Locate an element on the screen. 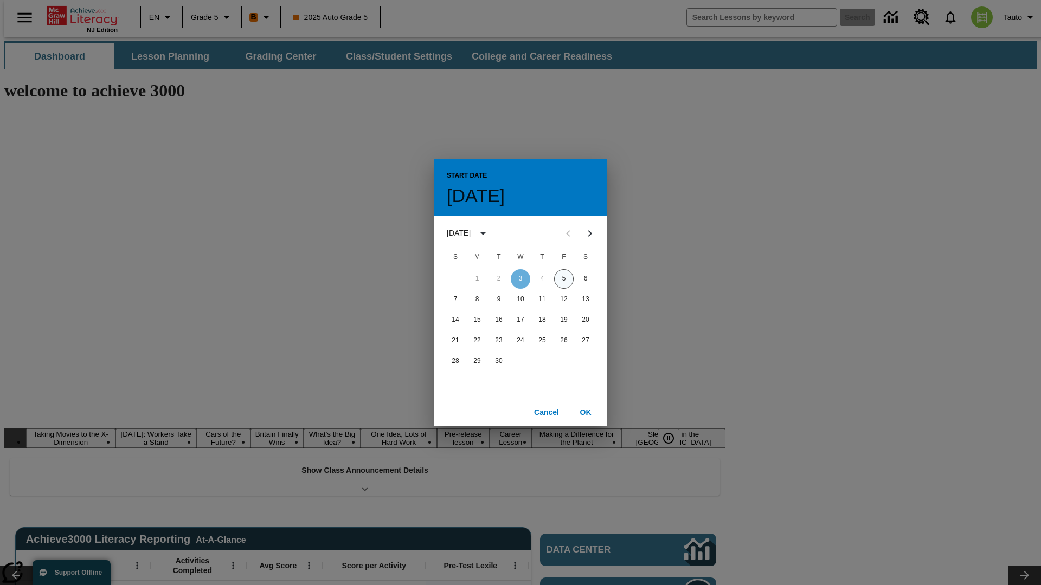  button: 11 is located at coordinates (542, 300).